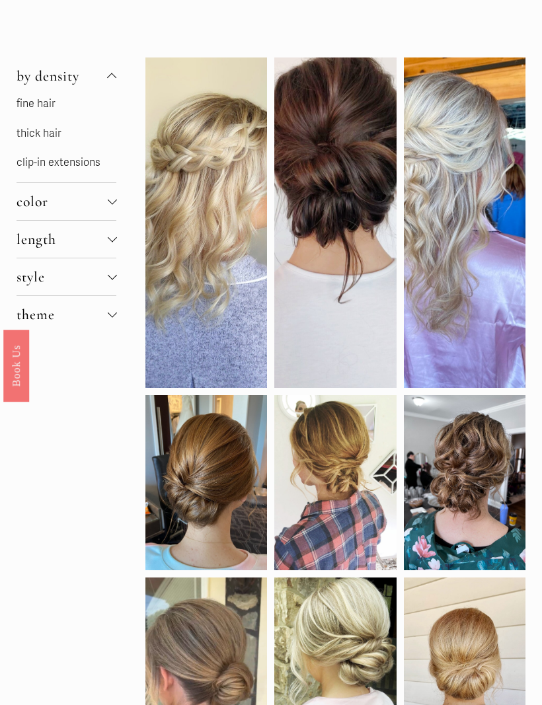 The height and width of the screenshot is (705, 542). Describe the element at coordinates (67, 239) in the screenshot. I see `button: length` at that location.